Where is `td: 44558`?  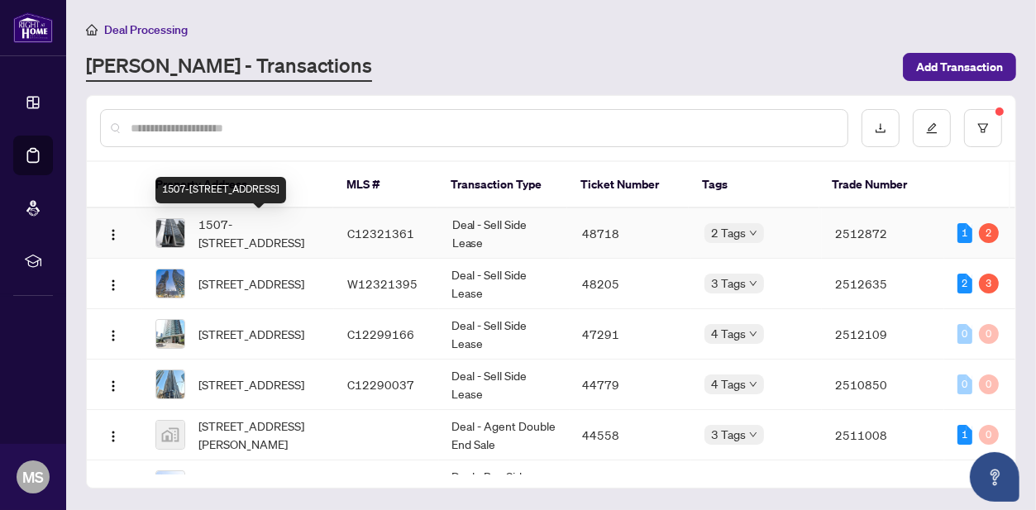 td: 44558 is located at coordinates (630, 435).